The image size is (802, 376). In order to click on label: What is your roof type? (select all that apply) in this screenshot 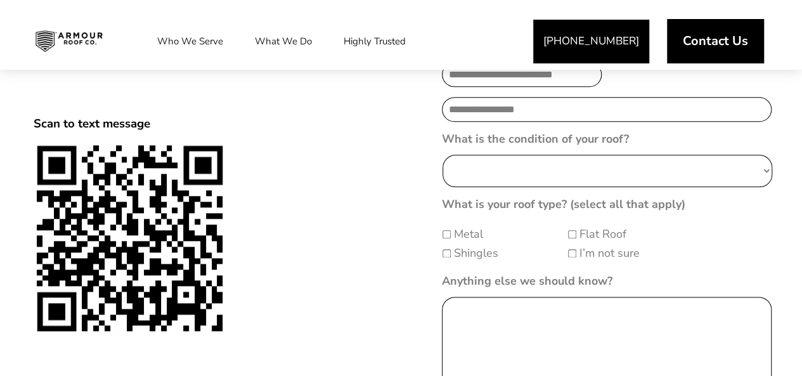, I will do `click(563, 204)`.